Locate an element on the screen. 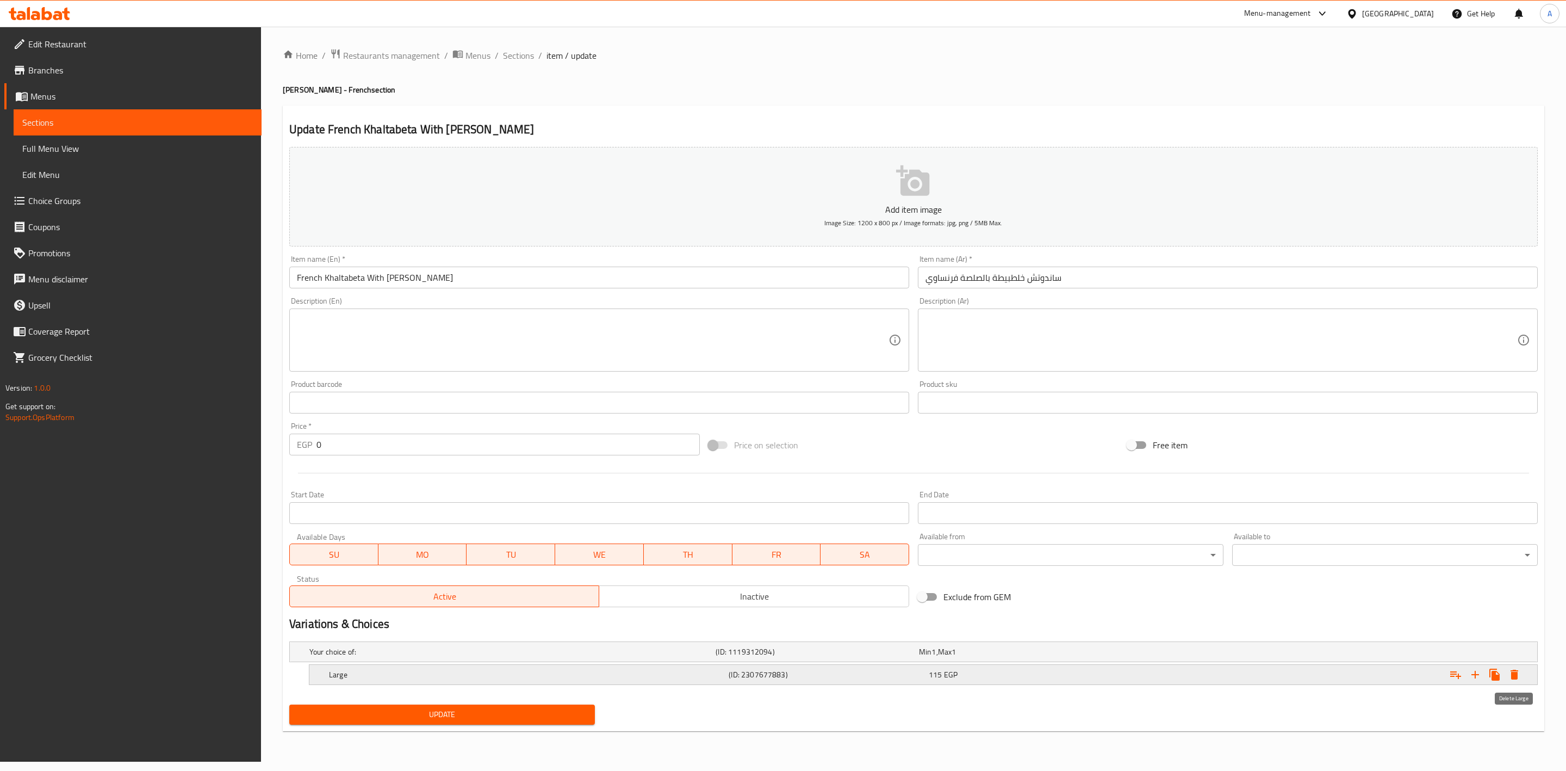 Image resolution: width=1566 pixels, height=771 pixels. span: Inactive is located at coordinates (754, 596).